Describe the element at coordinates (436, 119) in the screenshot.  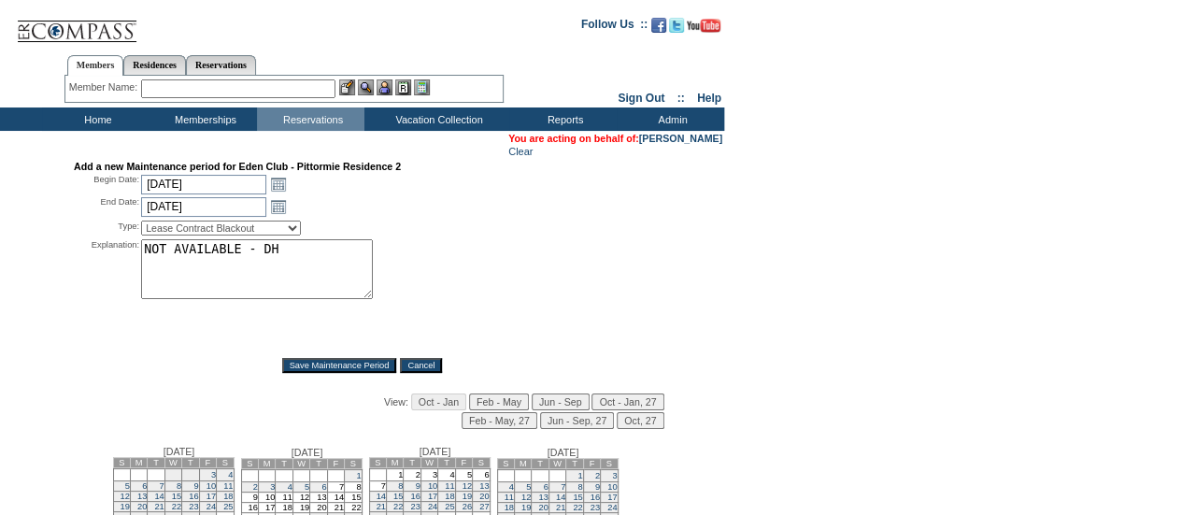
I see `td: Vacation Collection` at that location.